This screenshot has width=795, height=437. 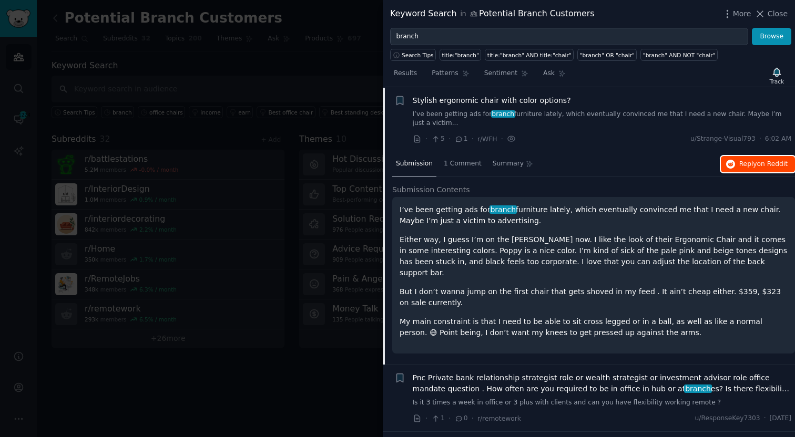 I want to click on p: I’ve been getting ads for furniture lately, which eventually convinced me that I need a new chair..., so click(x=593, y=215).